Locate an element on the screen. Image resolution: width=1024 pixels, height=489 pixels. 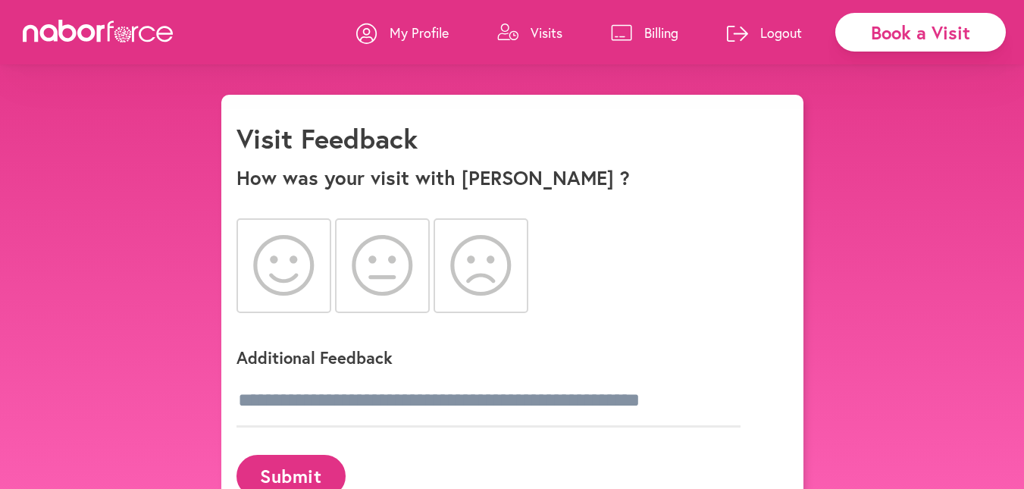
a: Visits is located at coordinates (530, 33).